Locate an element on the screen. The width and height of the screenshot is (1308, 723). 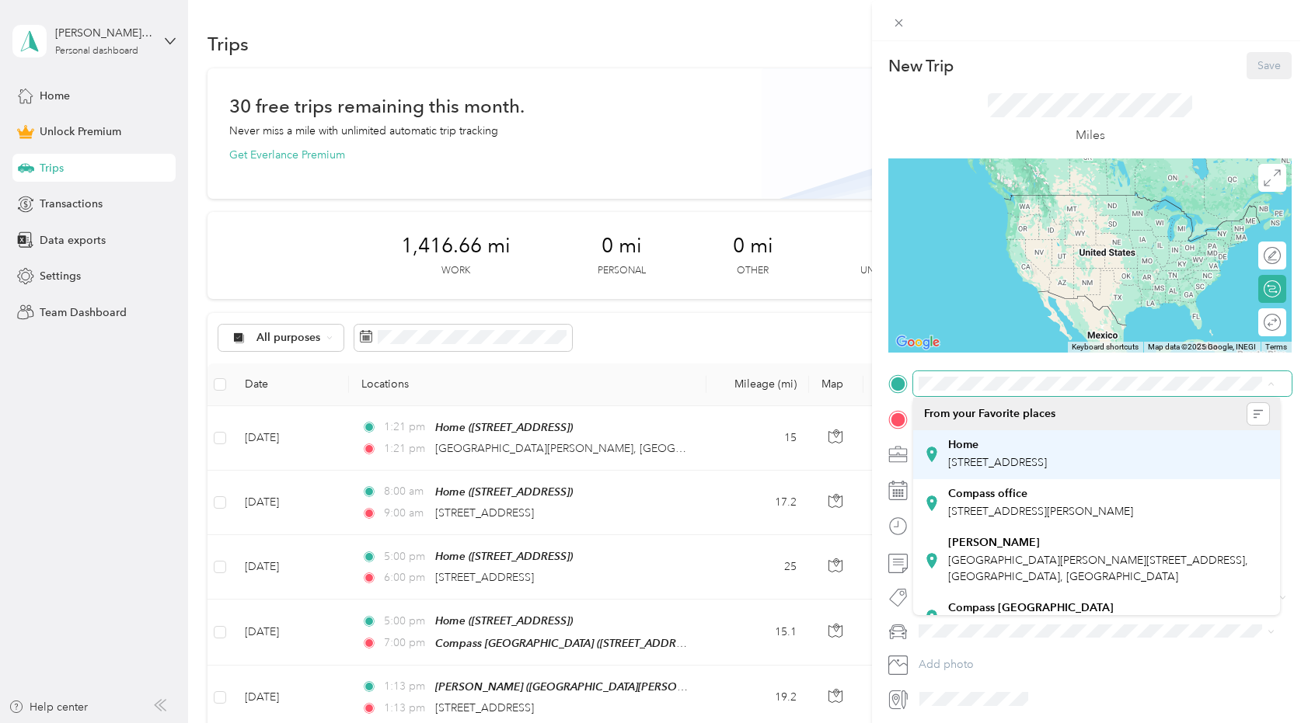
p: Miles is located at coordinates (1090, 135).